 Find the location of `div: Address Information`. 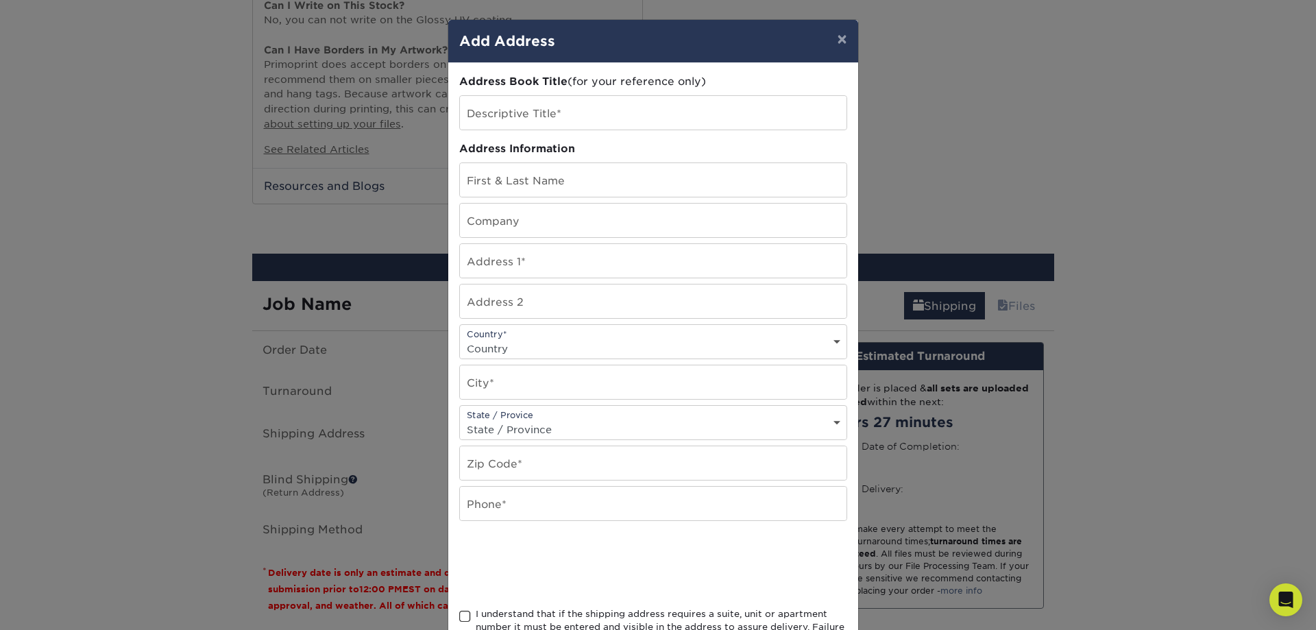

div: Address Information is located at coordinates (653, 149).